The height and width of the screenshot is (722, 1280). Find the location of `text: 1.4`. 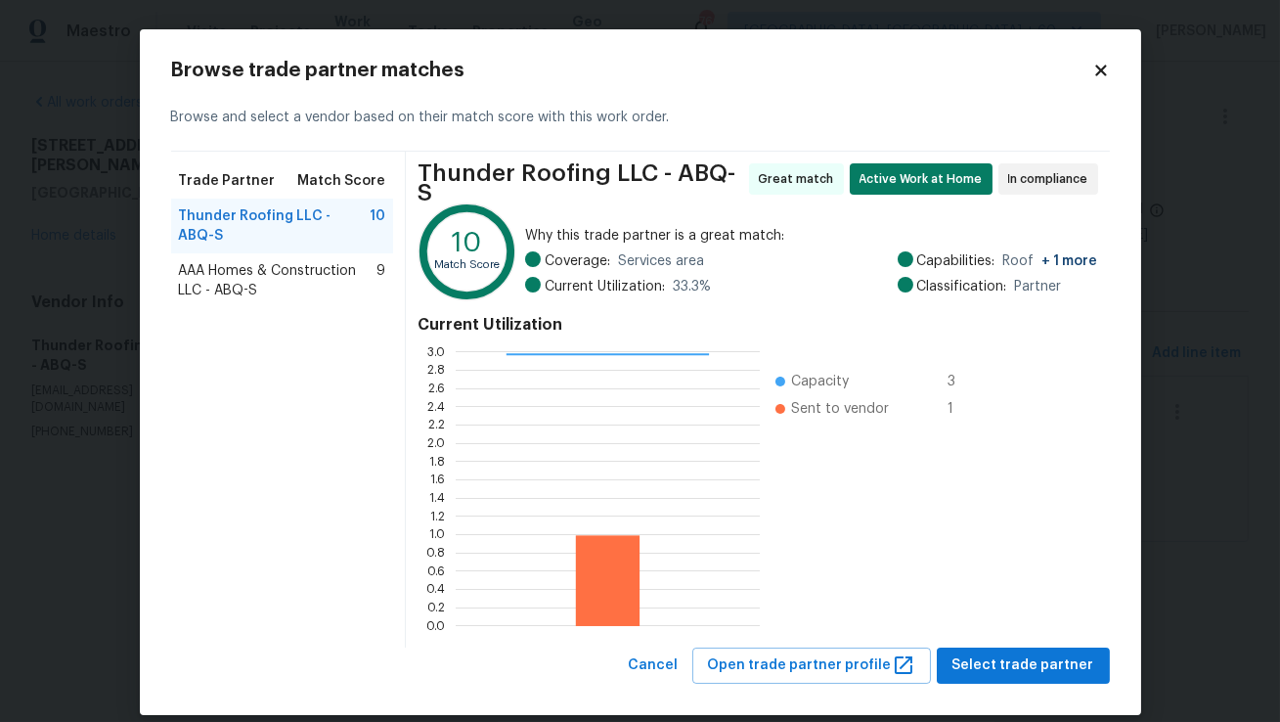

text: 1.4 is located at coordinates (438, 498).